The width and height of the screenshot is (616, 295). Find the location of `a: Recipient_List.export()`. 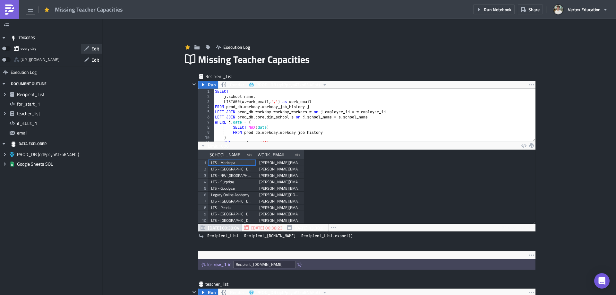

a: Recipient_List.export() is located at coordinates (327, 236).